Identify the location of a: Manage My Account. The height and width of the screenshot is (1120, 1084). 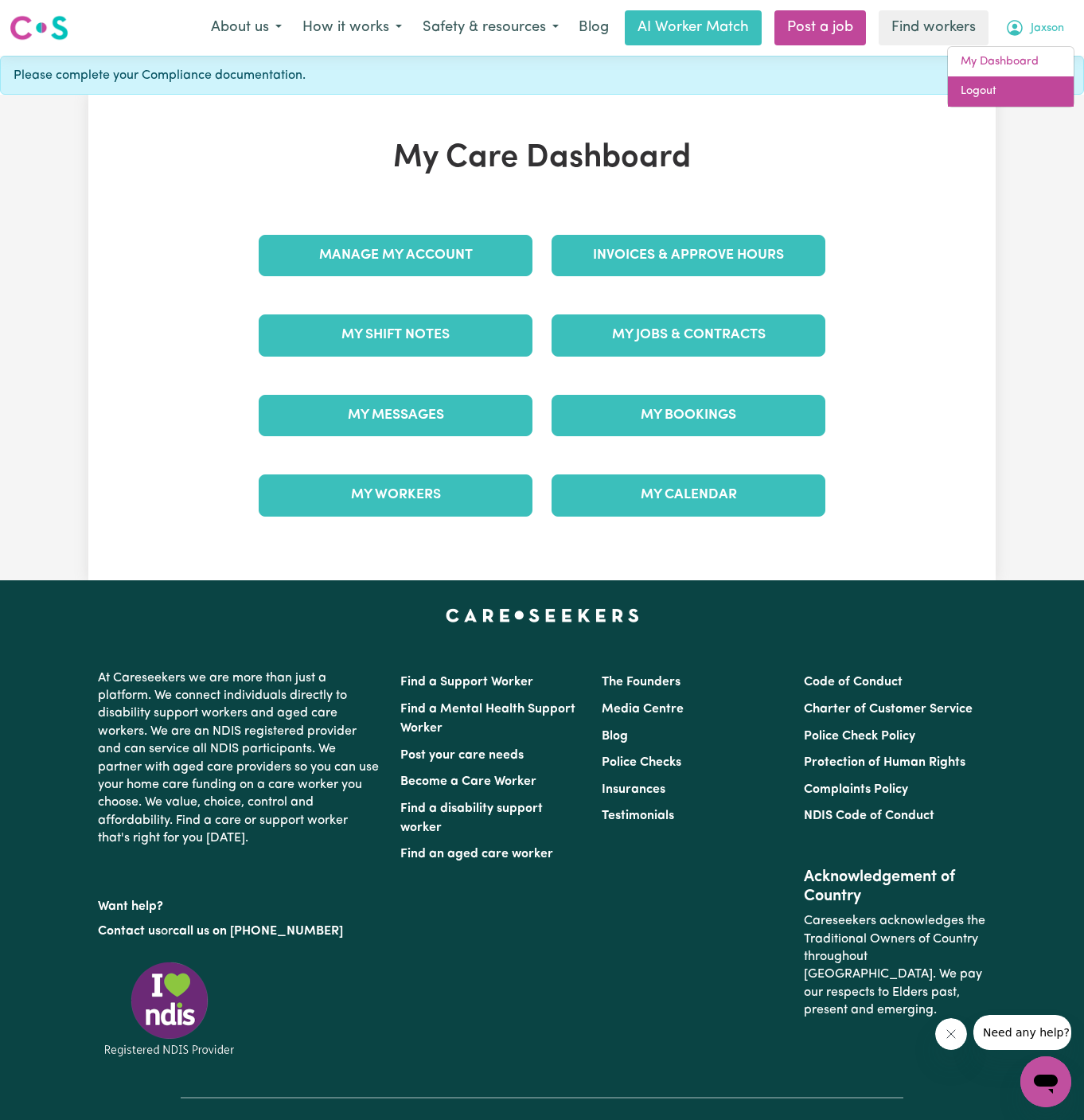
(396, 255).